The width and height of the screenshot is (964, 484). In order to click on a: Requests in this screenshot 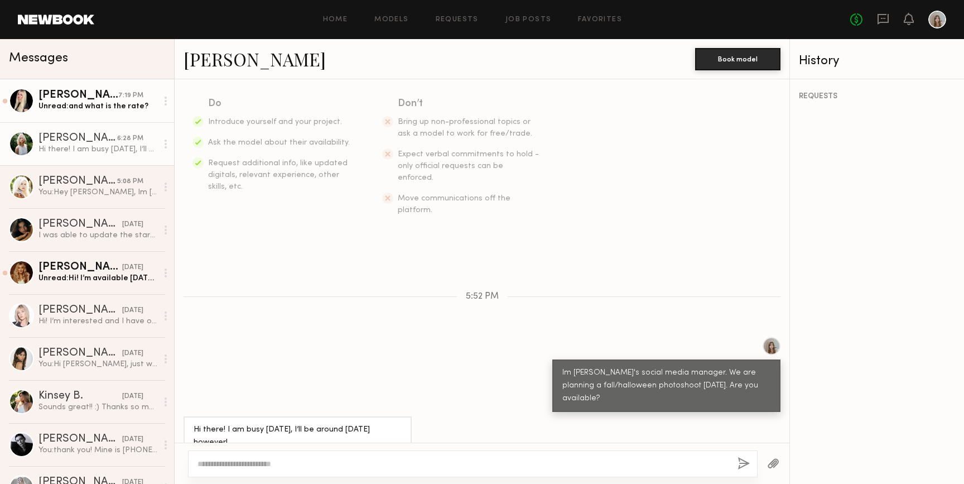, I will do `click(457, 20)`.